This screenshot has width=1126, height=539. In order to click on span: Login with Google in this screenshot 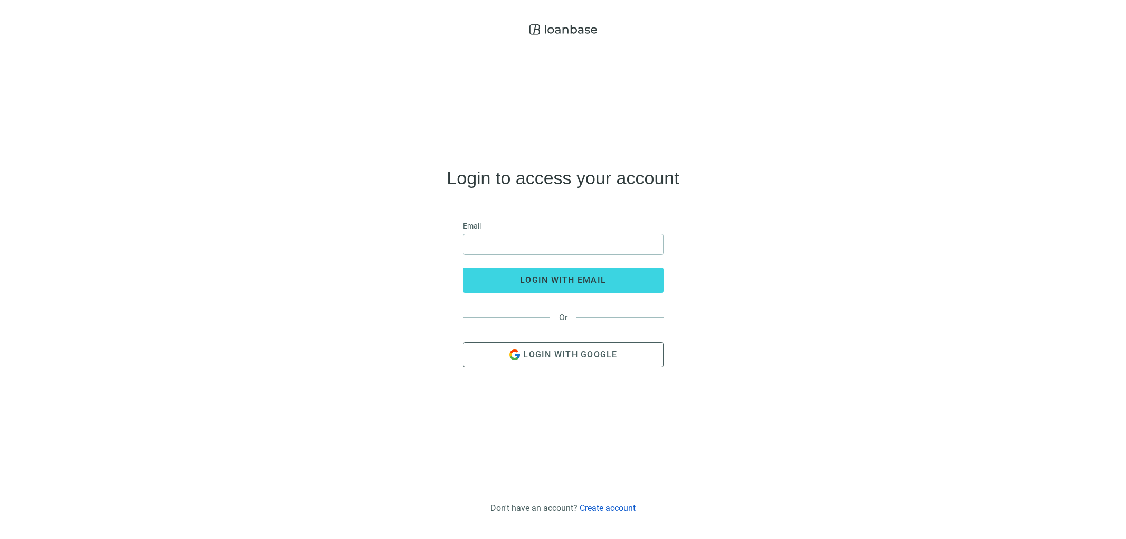, I will do `click(570, 354)`.